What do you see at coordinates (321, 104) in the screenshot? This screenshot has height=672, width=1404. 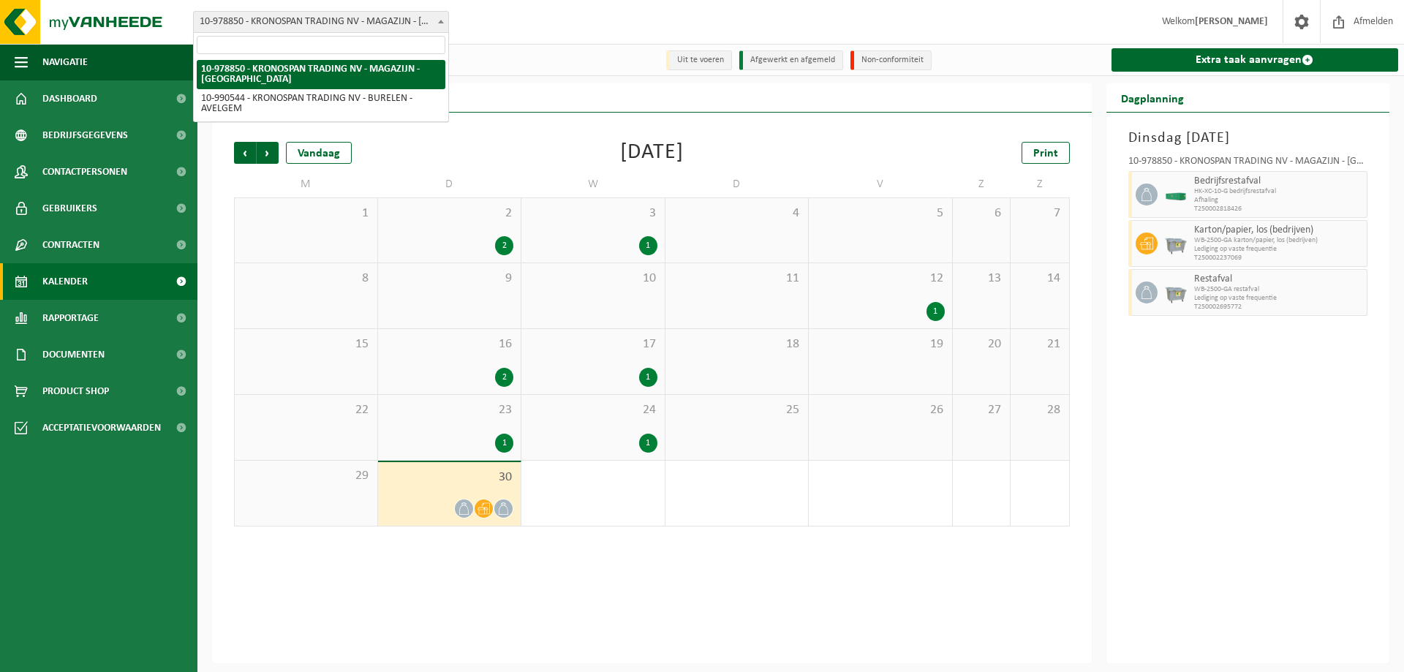 I see `li: 10-990544 - KRONOSPAN TRADING NV - BURELEN - AVELGEM` at bounding box center [321, 104].